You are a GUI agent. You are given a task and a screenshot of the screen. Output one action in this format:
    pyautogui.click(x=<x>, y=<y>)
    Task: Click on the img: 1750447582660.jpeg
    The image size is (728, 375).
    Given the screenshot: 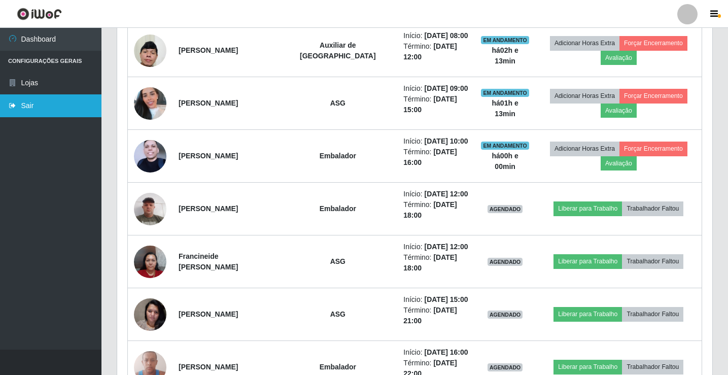 What is the action you would take?
    pyautogui.click(x=150, y=103)
    